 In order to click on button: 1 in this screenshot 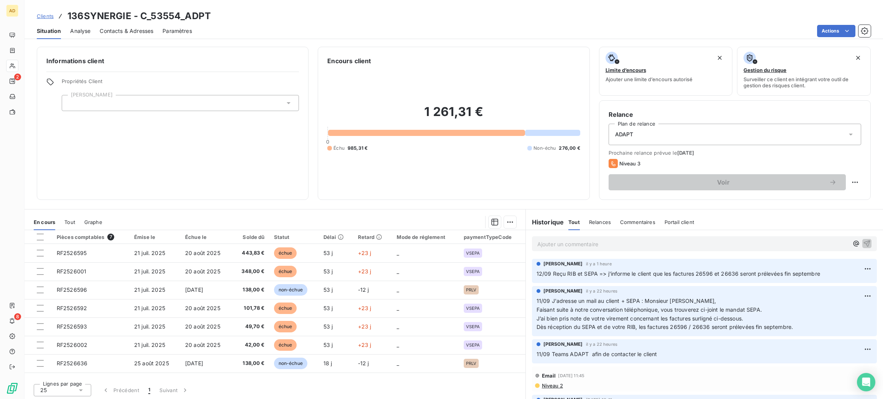, I will do `click(149, 390)`.